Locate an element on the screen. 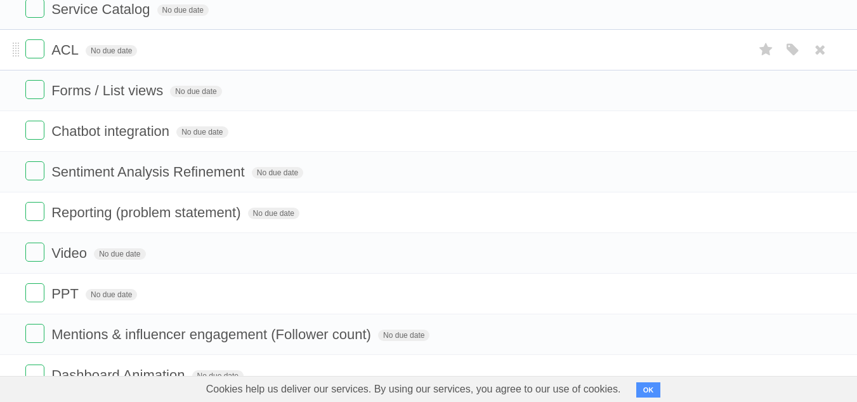 Image resolution: width=857 pixels, height=402 pixels. span: PPT is located at coordinates (67, 293).